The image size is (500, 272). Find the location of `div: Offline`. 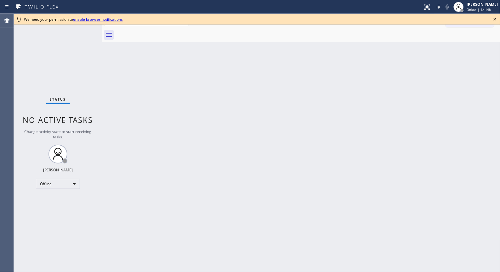

div: Offline is located at coordinates (58, 184).